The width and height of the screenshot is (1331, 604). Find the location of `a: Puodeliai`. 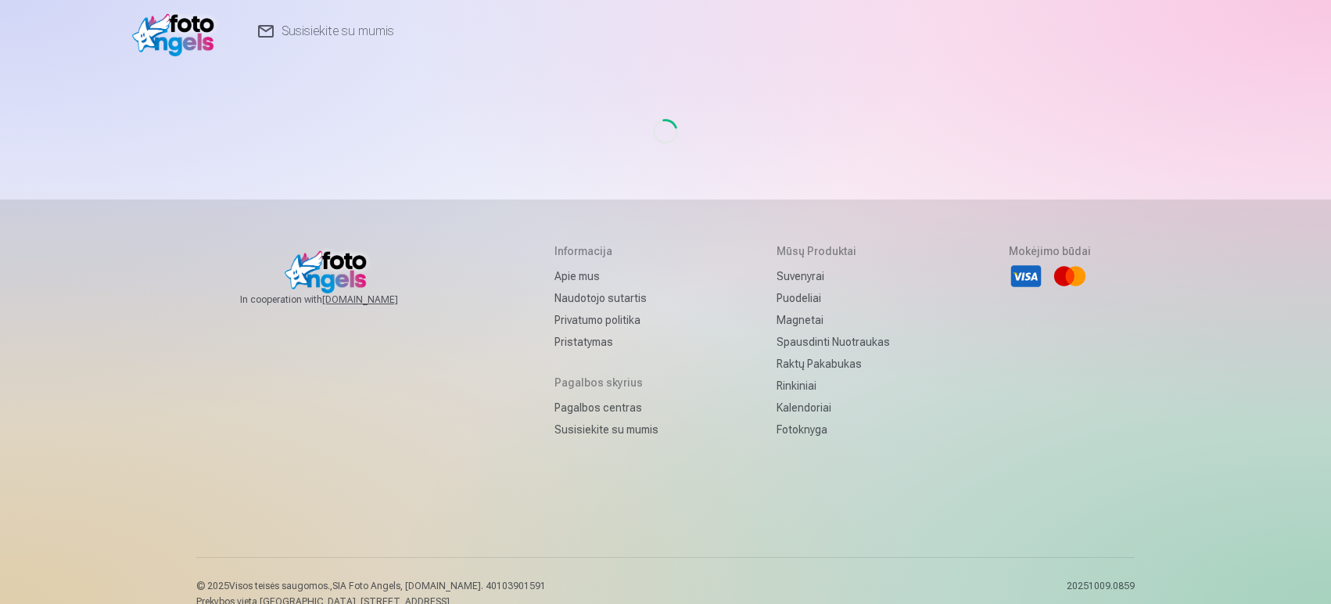

a: Puodeliai is located at coordinates (833, 298).